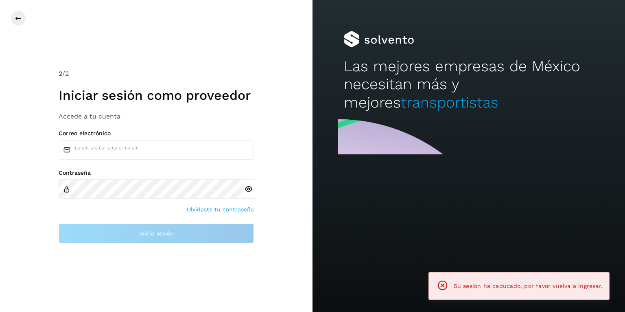 The height and width of the screenshot is (312, 625). I want to click on h2: Las mejores empresas de México necesitan más y mejores, so click(469, 84).